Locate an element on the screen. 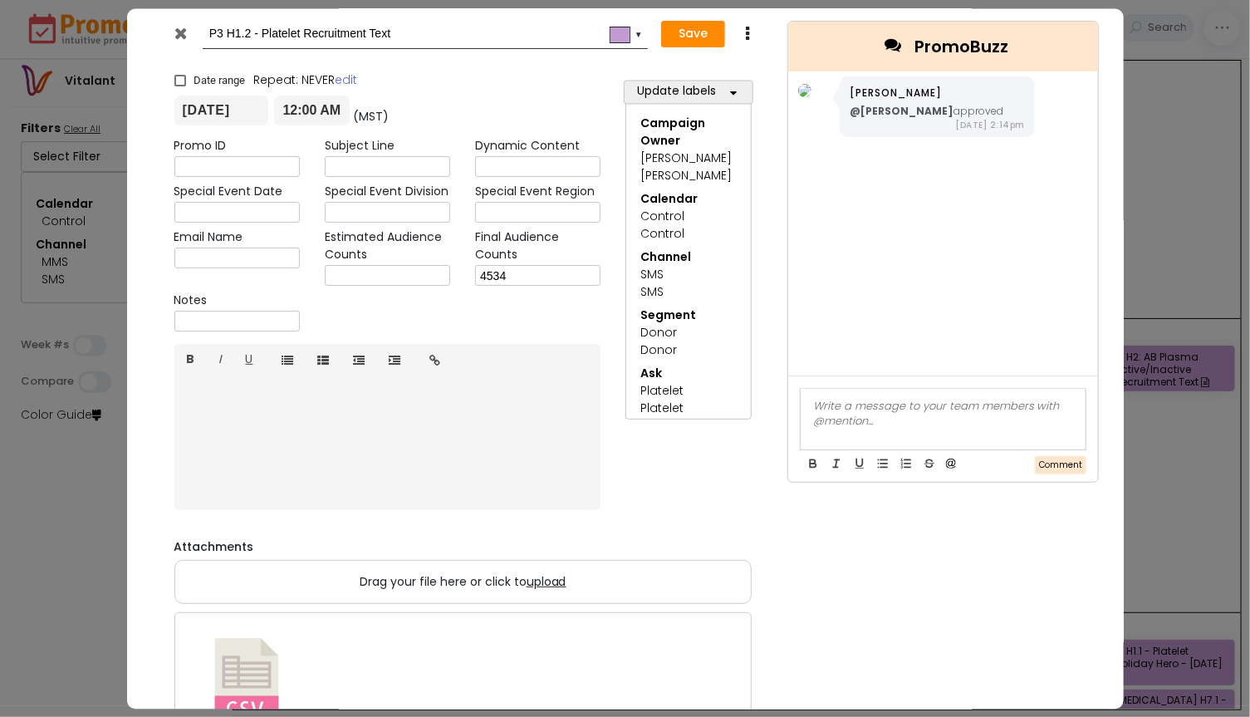 This screenshot has height=717, width=1250. span: Repeat: NEVER is located at coordinates (306, 81).